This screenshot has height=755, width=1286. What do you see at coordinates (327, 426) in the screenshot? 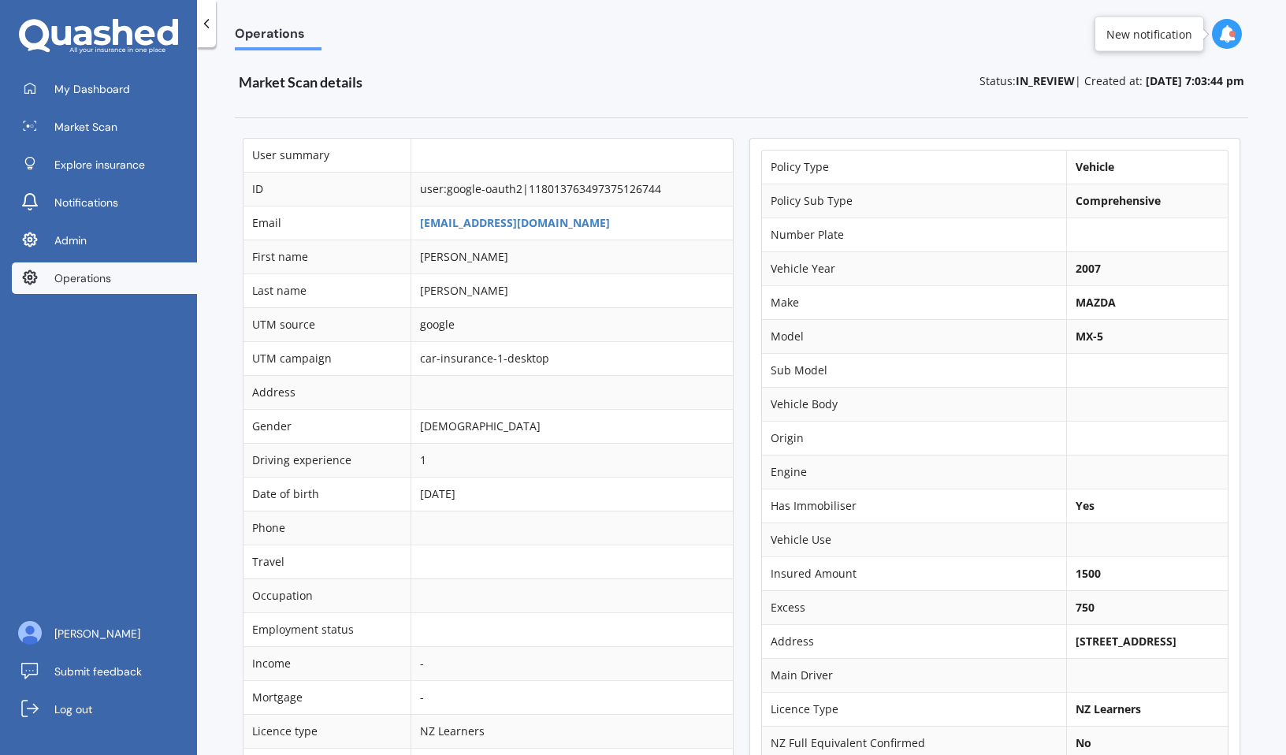
I see `td: Gender` at bounding box center [327, 426].